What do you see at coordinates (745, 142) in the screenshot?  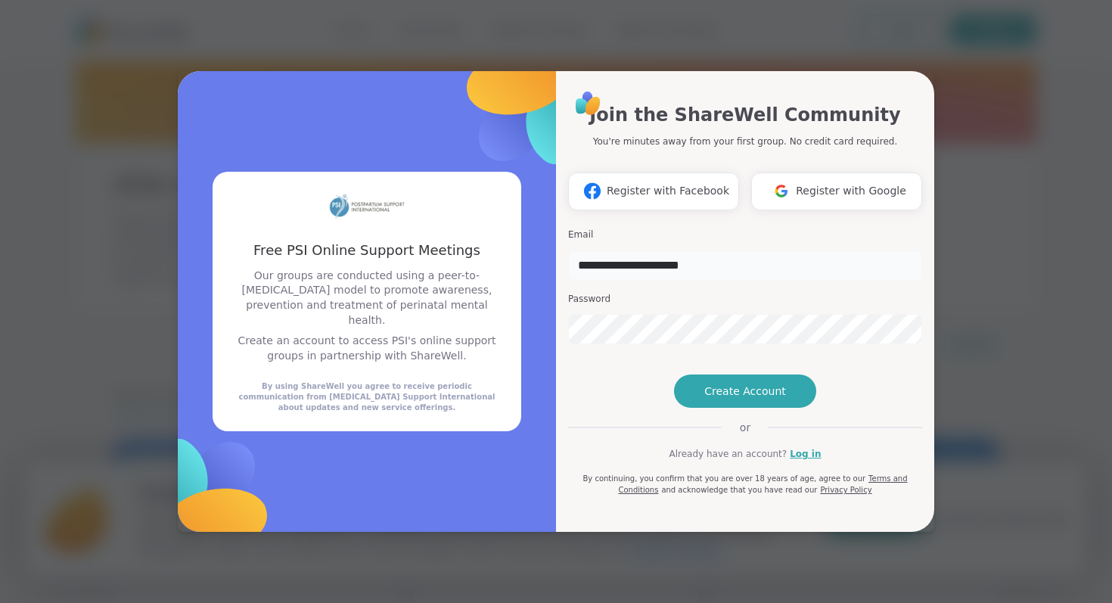 I see `p: You're minutes away from your first group. No credit card required.` at bounding box center [745, 142].